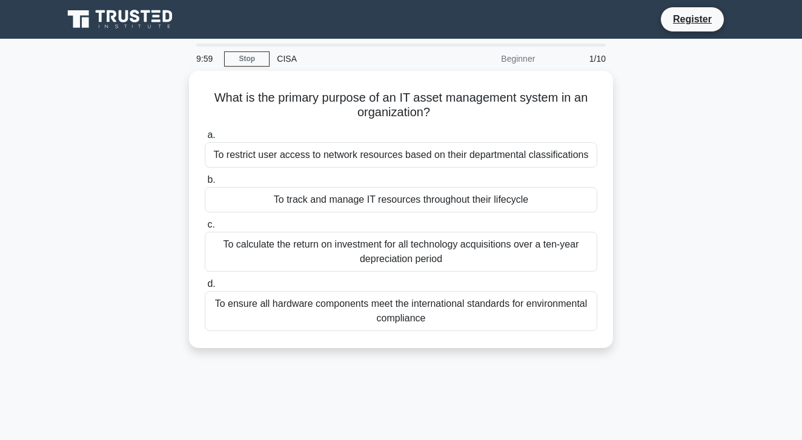 This screenshot has height=440, width=802. Describe the element at coordinates (577, 59) in the screenshot. I see `div: 1/10` at that location.